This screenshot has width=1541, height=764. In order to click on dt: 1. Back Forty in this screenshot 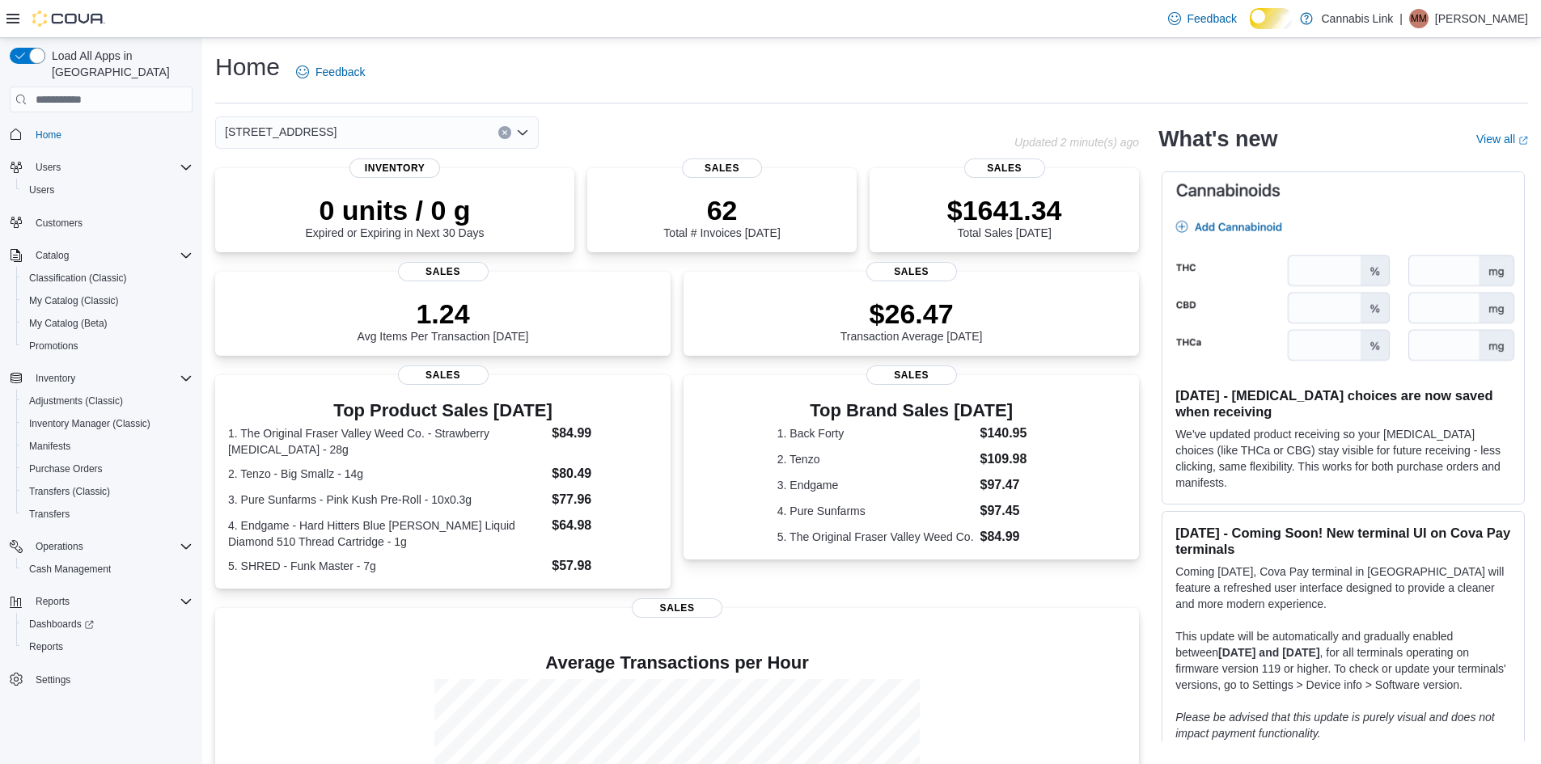, I will do `click(875, 433)`.